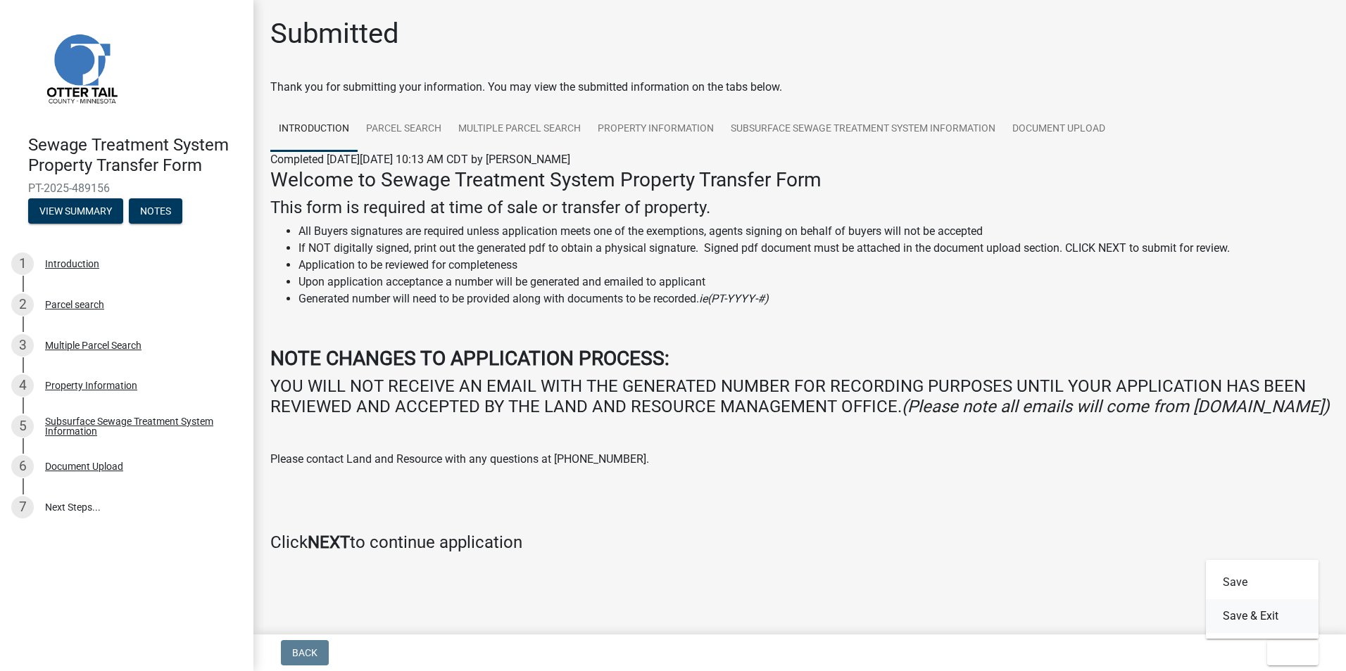  I want to click on img: Otter Tail County, Minnesota, so click(81, 68).